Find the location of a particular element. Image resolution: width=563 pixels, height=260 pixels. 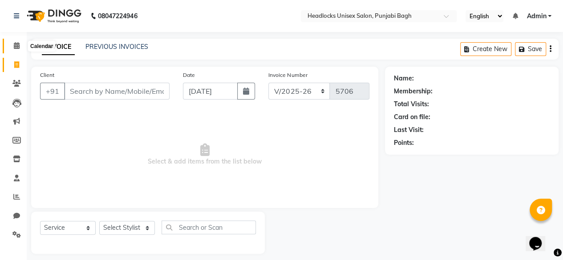

input: Search or Scan is located at coordinates (209, 227).